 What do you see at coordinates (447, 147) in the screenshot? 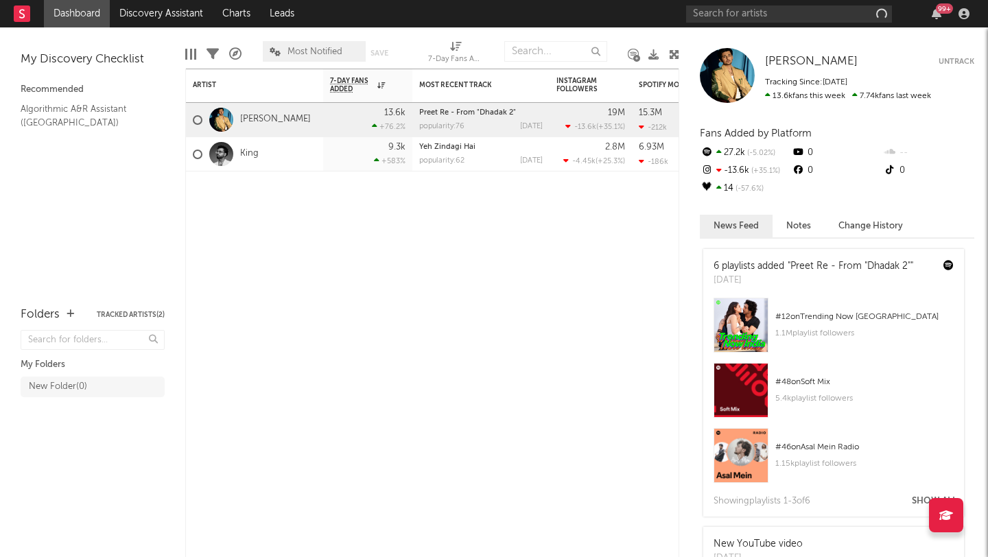
I see `a: Yeh Zindagi Hai` at bounding box center [447, 147].